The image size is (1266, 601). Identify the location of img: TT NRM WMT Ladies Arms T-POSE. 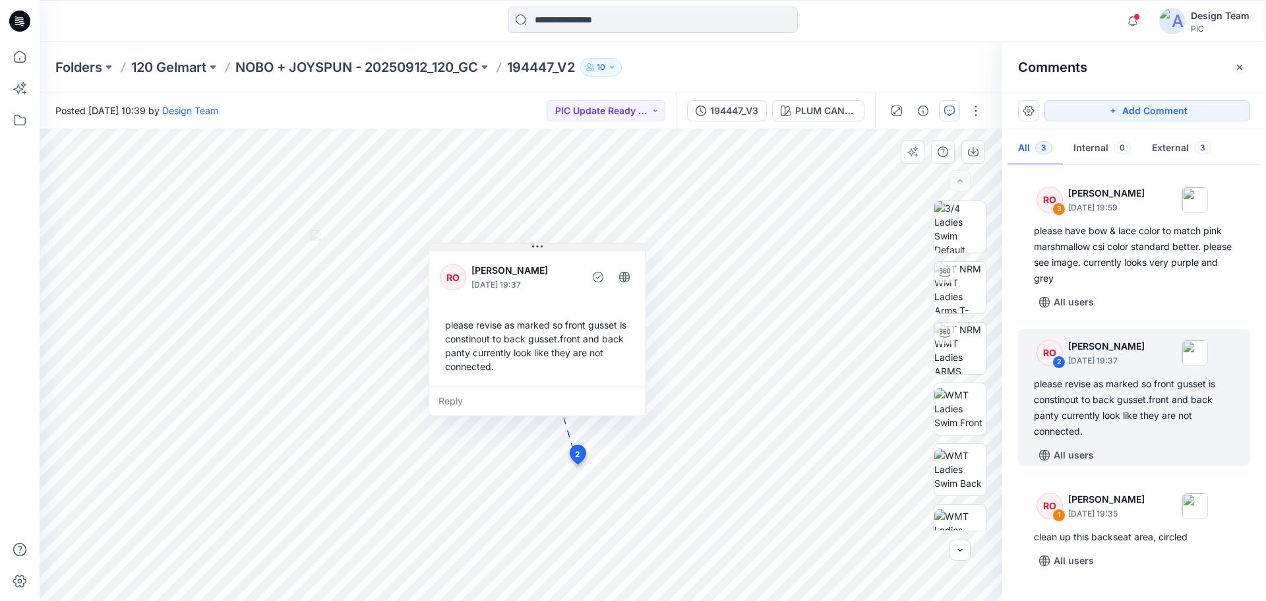
(960, 288).